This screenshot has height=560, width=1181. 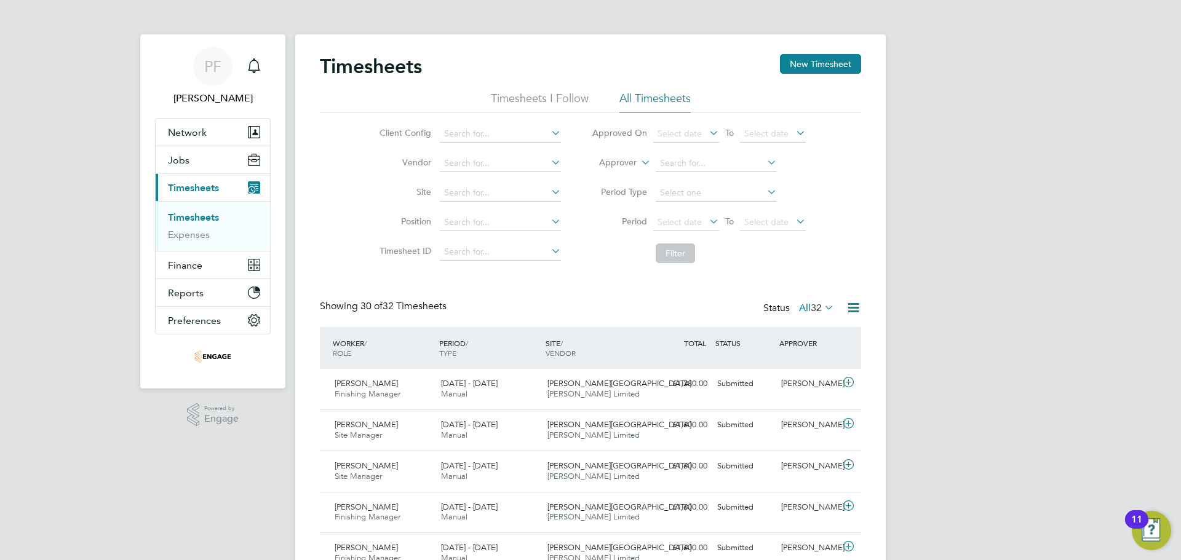 What do you see at coordinates (213, 132) in the screenshot?
I see `button: Network` at bounding box center [213, 132].